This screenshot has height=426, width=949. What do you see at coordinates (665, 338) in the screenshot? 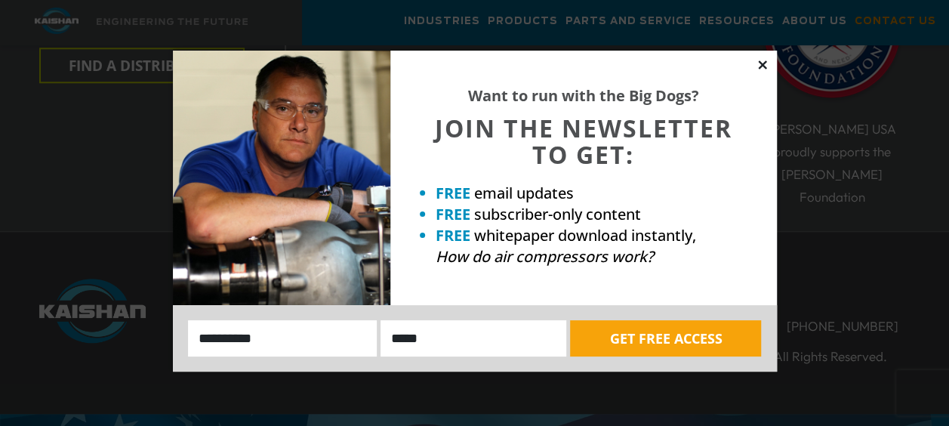
I see `button: GET FREE ACCESS` at bounding box center [665, 338].